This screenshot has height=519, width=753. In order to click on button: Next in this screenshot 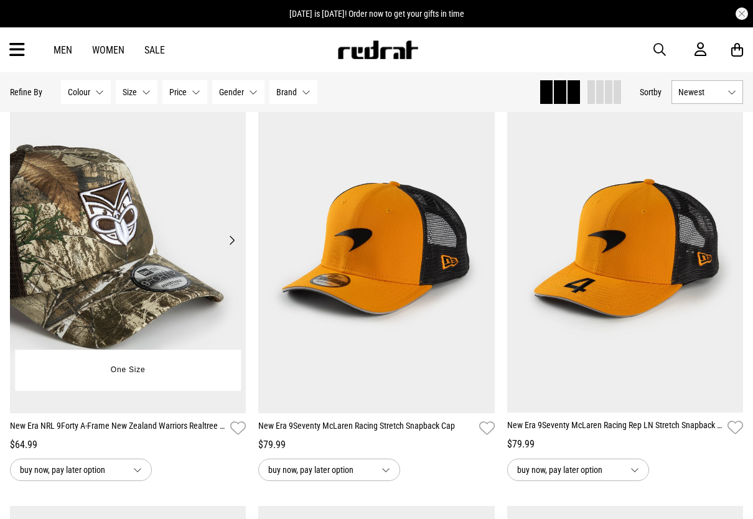, I will do `click(231, 240)`.